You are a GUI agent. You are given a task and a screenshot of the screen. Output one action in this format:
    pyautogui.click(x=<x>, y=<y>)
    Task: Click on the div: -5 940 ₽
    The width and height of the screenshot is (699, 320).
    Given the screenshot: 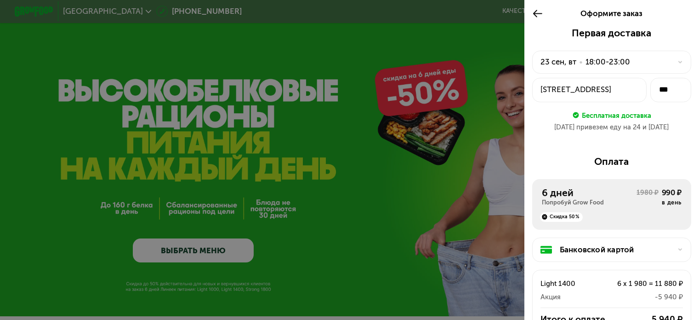 What is the action you would take?
    pyautogui.click(x=641, y=297)
    